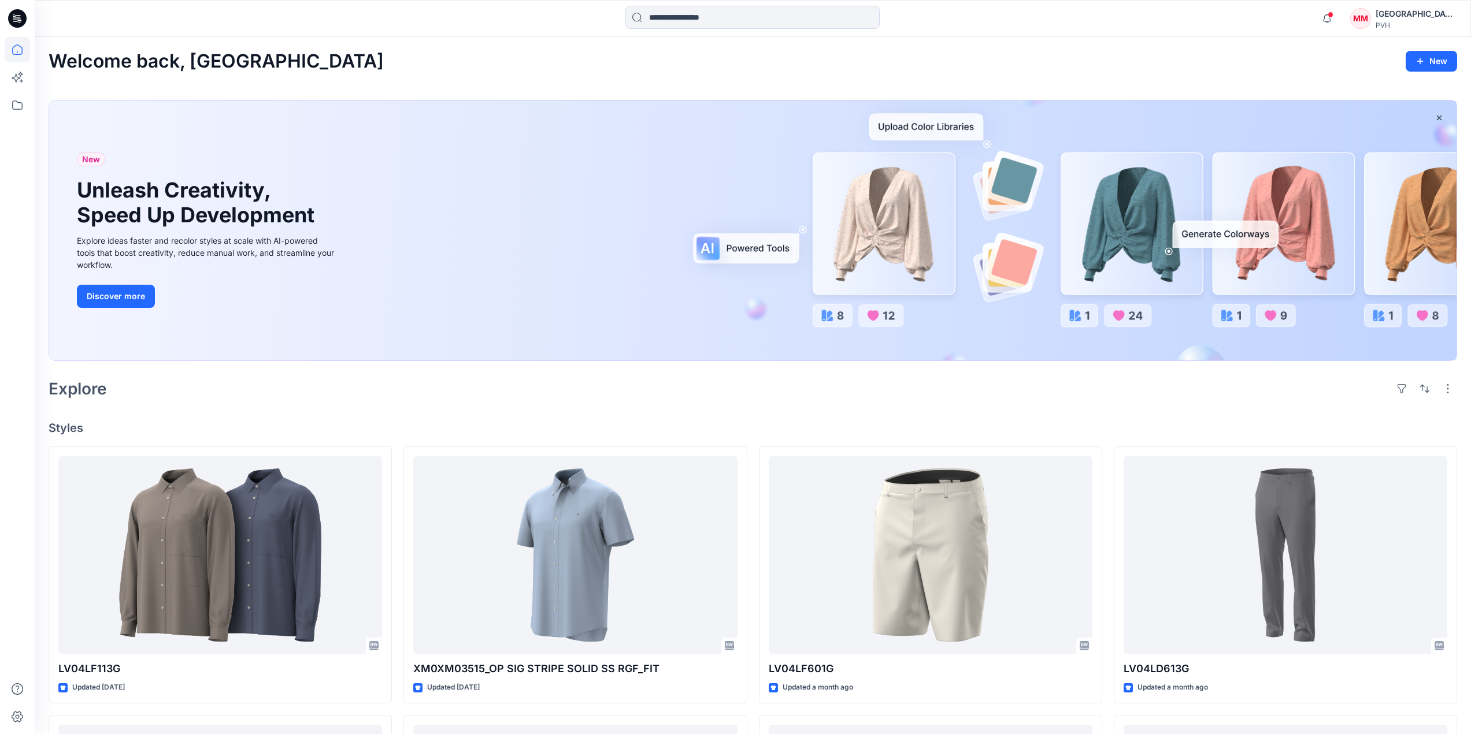  Describe the element at coordinates (116, 296) in the screenshot. I see `button: Discover more` at that location.